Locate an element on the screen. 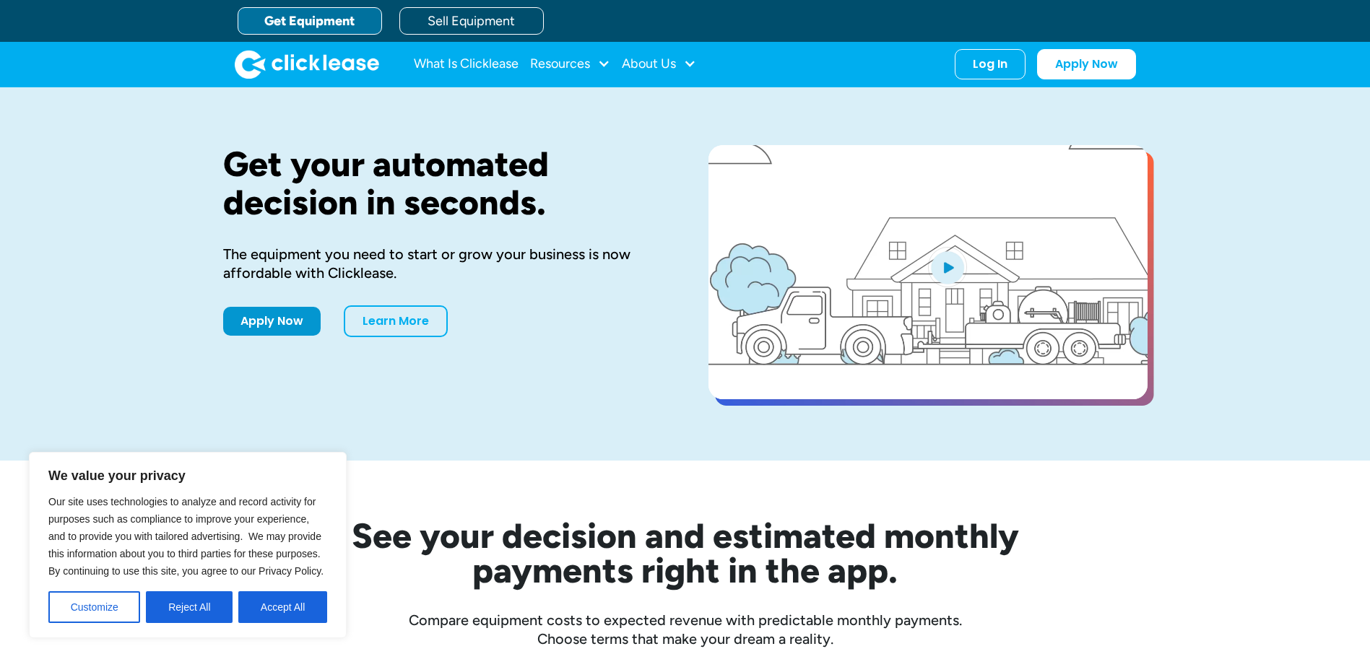  div: Compare equipment costs to expected revenue with predictable monthly payments. Choose terms that ... is located at coordinates (685, 630).